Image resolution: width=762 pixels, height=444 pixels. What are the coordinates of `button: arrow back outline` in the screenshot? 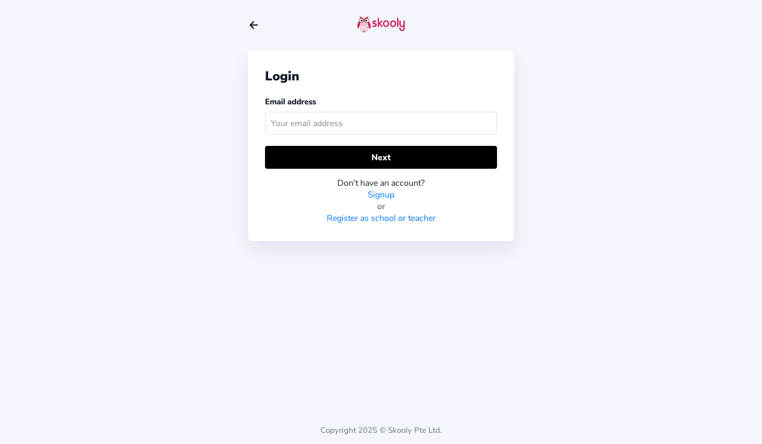 It's located at (254, 25).